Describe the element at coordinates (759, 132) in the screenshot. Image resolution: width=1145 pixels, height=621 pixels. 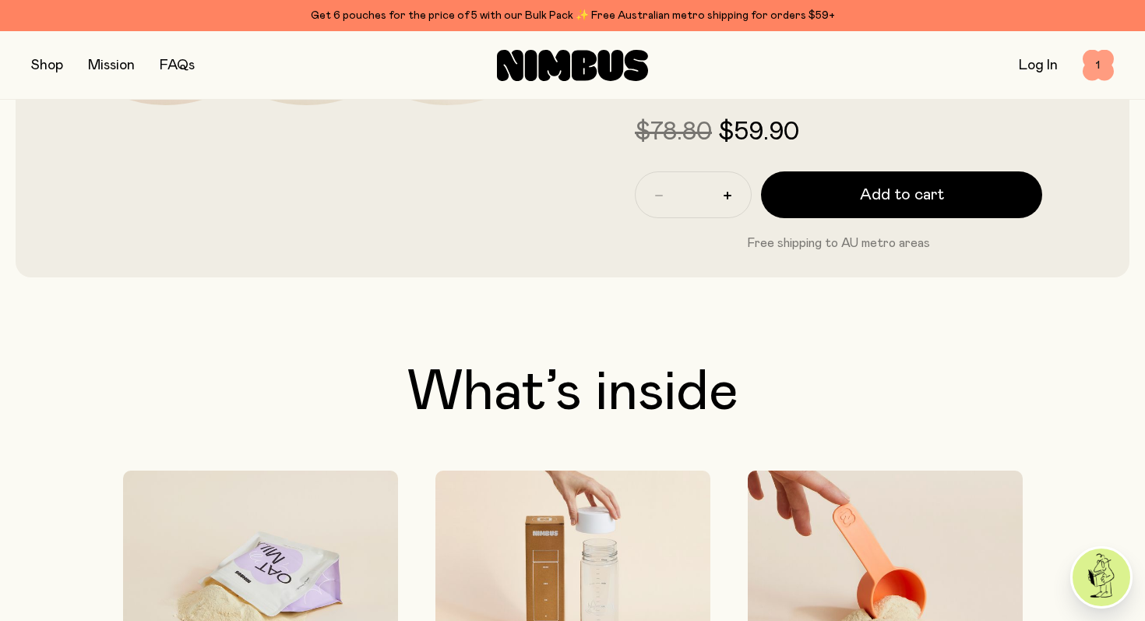
I see `span: $59.90` at that location.